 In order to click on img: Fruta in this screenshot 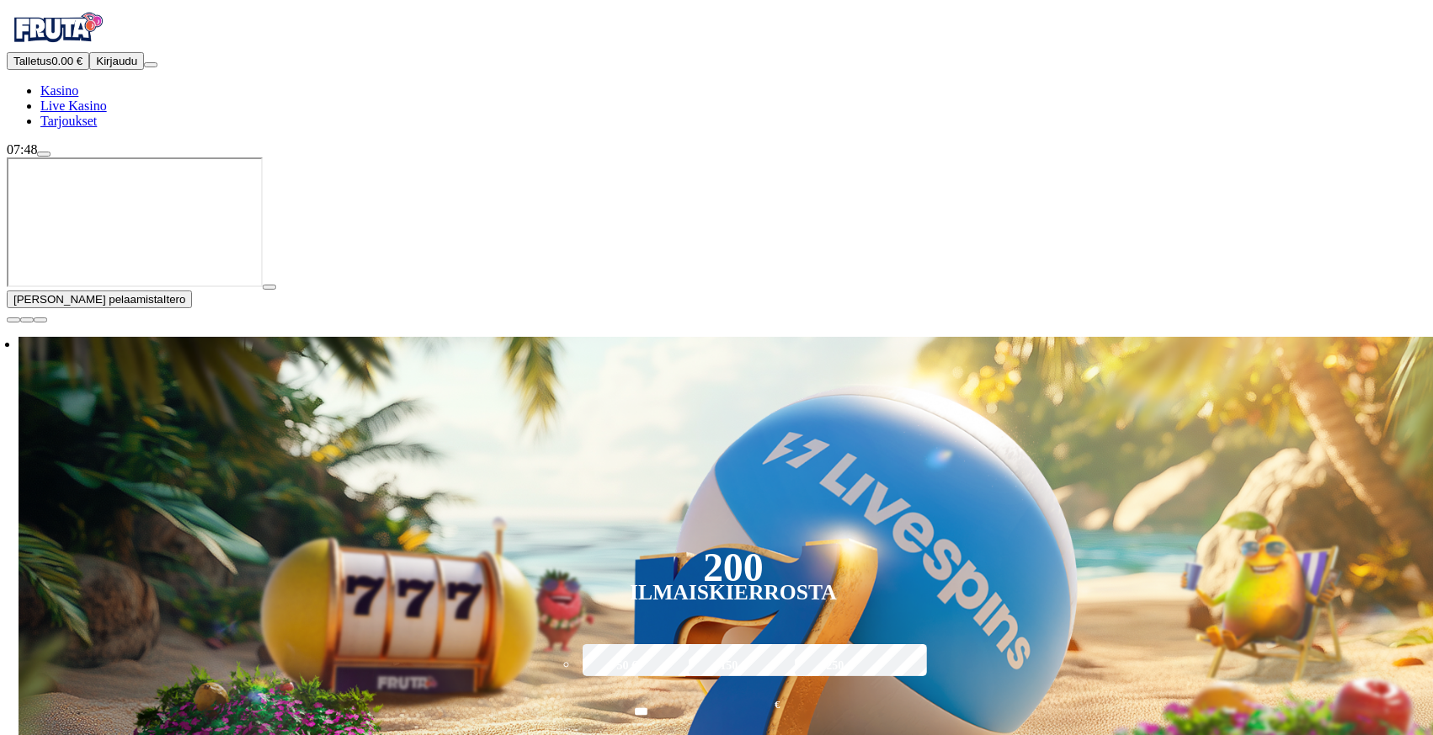, I will do `click(57, 28)`.